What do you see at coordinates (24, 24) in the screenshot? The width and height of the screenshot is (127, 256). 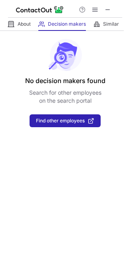 I see `span: About` at bounding box center [24, 24].